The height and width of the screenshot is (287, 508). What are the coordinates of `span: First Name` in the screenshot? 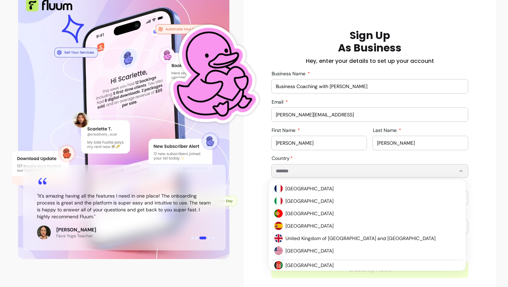 It's located at (284, 130).